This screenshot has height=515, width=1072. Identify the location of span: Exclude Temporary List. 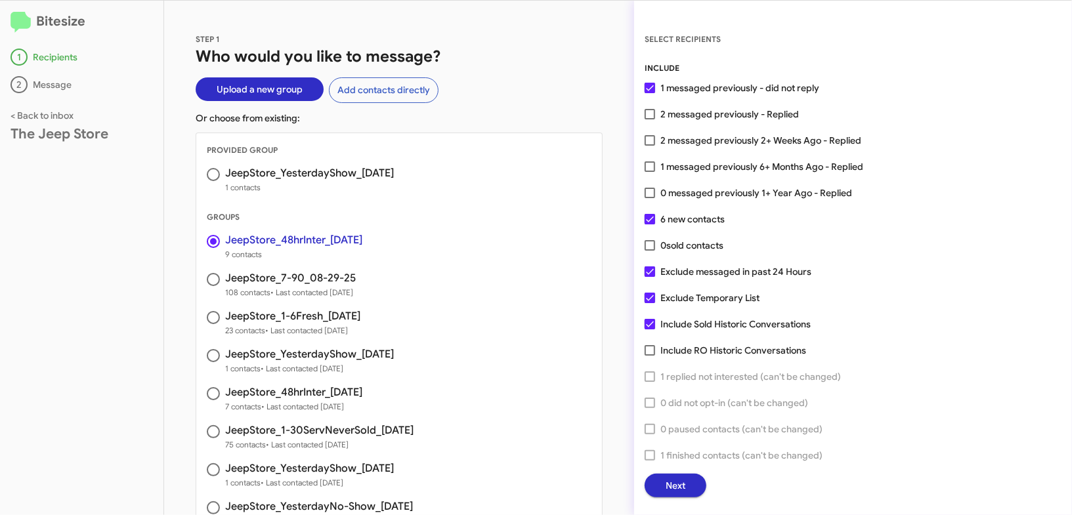
(710, 298).